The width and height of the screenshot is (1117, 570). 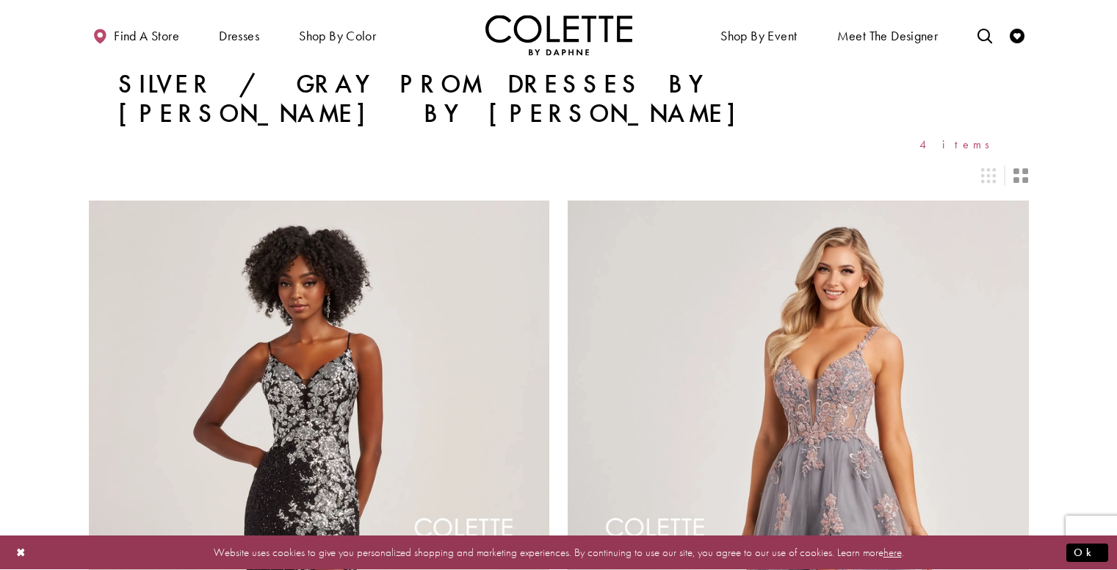 I want to click on a: Meet the designer, so click(x=888, y=35).